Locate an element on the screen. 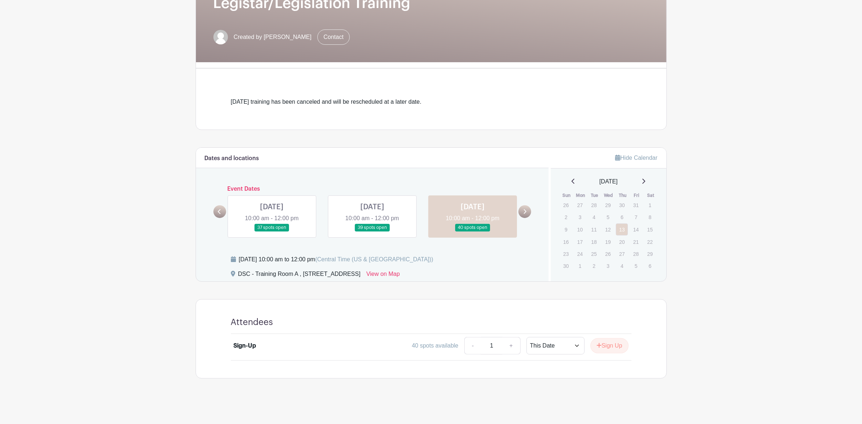  th: Sun is located at coordinates (567, 195).